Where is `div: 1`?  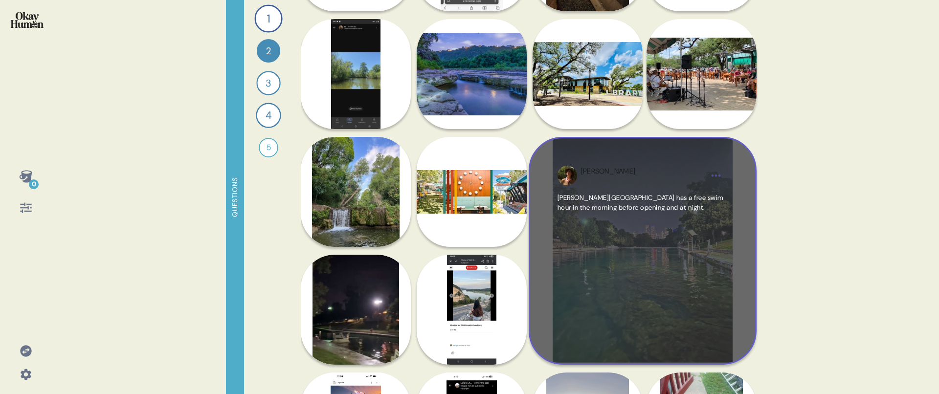 div: 1 is located at coordinates (268, 18).